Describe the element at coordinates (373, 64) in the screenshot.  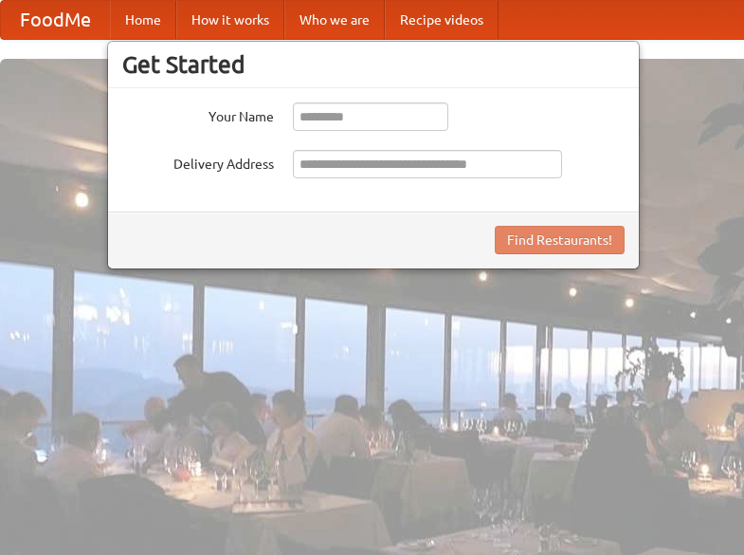
I see `h3: Get Started` at that location.